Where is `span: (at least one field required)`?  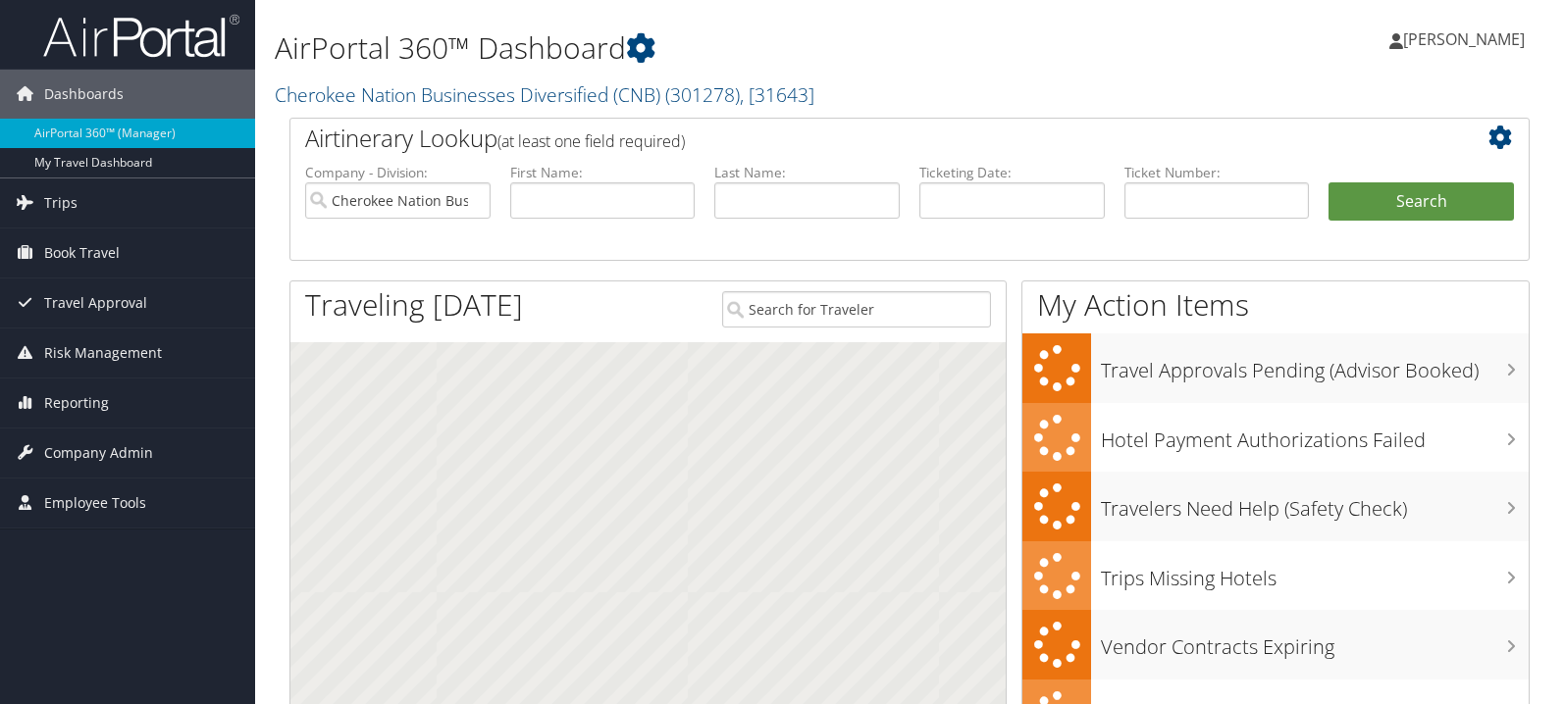 span: (at least one field required) is located at coordinates (591, 141).